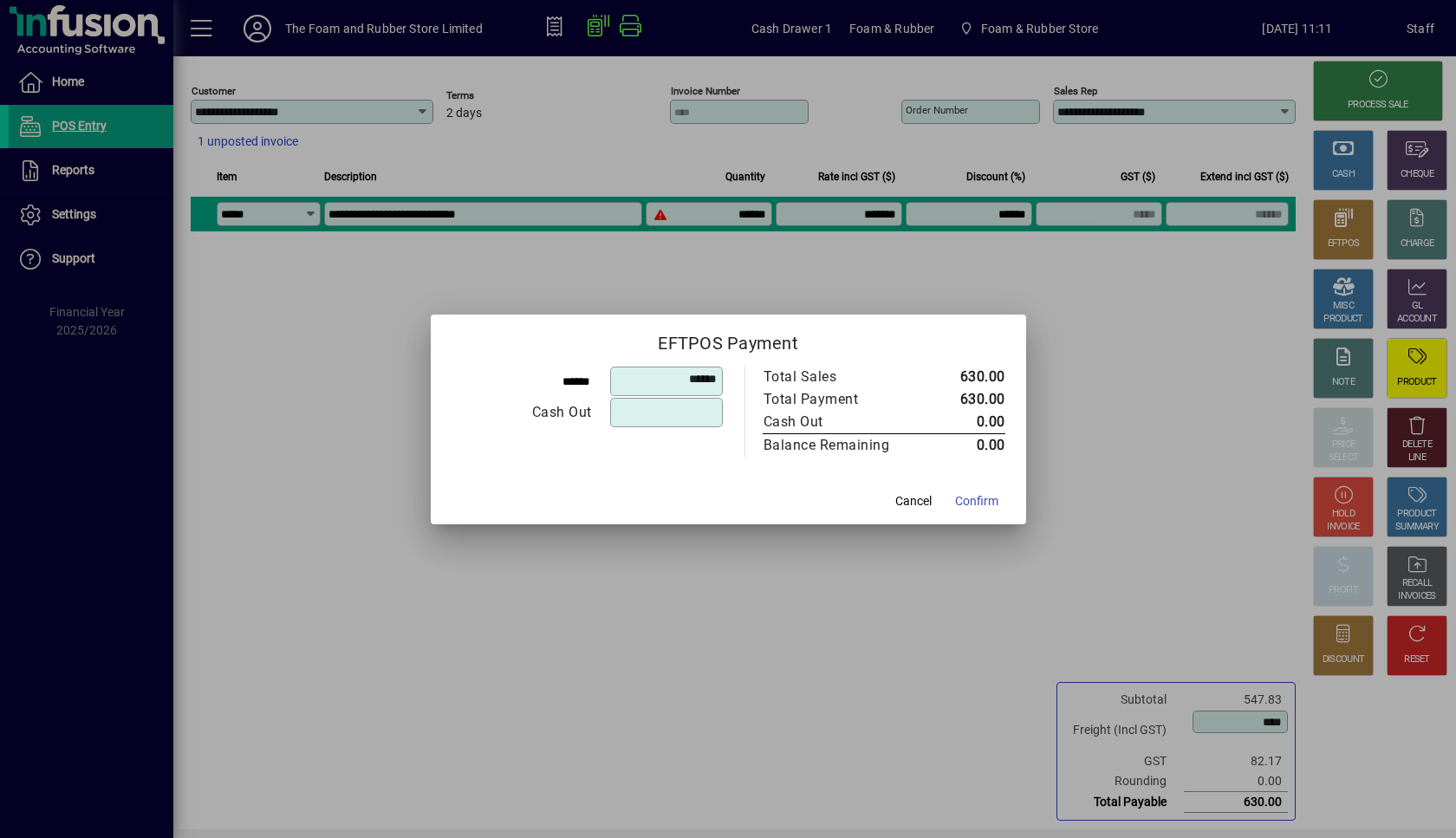  Describe the element at coordinates (844, 376) in the screenshot. I see `td: Total Sales` at that location.